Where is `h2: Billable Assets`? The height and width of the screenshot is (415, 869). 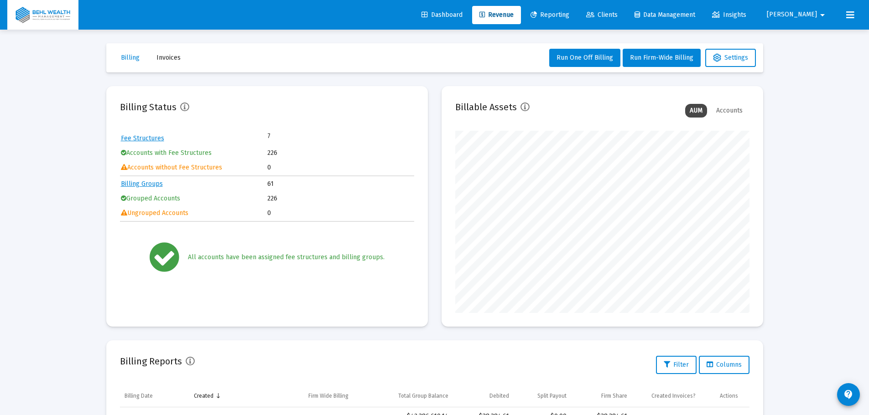
h2: Billable Assets is located at coordinates (486, 107).